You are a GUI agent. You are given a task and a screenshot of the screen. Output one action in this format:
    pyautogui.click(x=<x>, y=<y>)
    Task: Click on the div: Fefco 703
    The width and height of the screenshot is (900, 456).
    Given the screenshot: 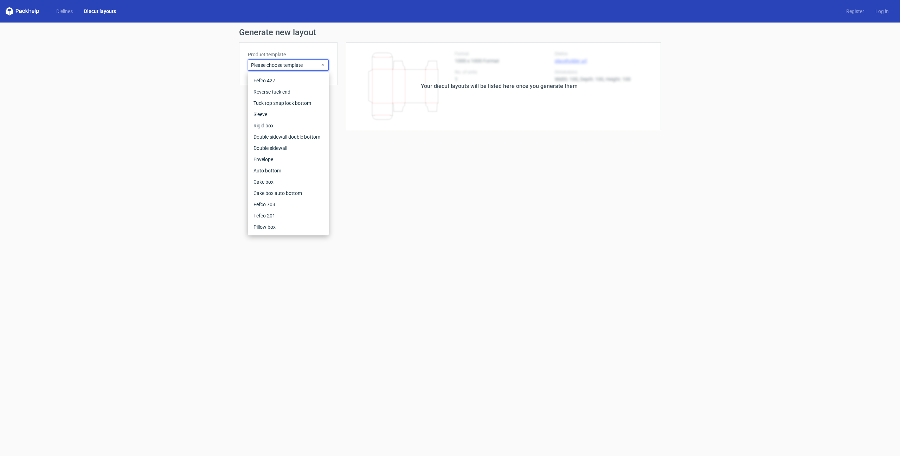 What is the action you would take?
    pyautogui.click(x=288, y=204)
    